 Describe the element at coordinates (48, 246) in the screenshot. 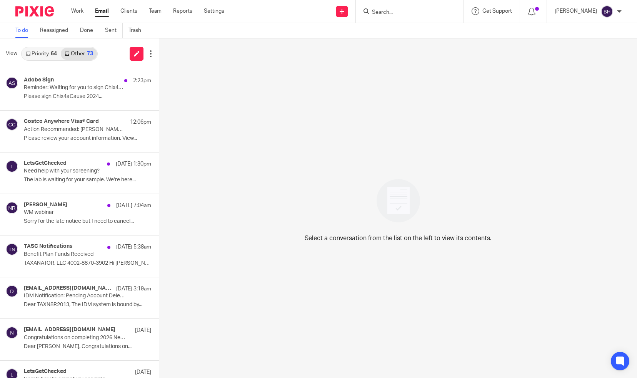

I see `h4: TASC Notifications` at that location.